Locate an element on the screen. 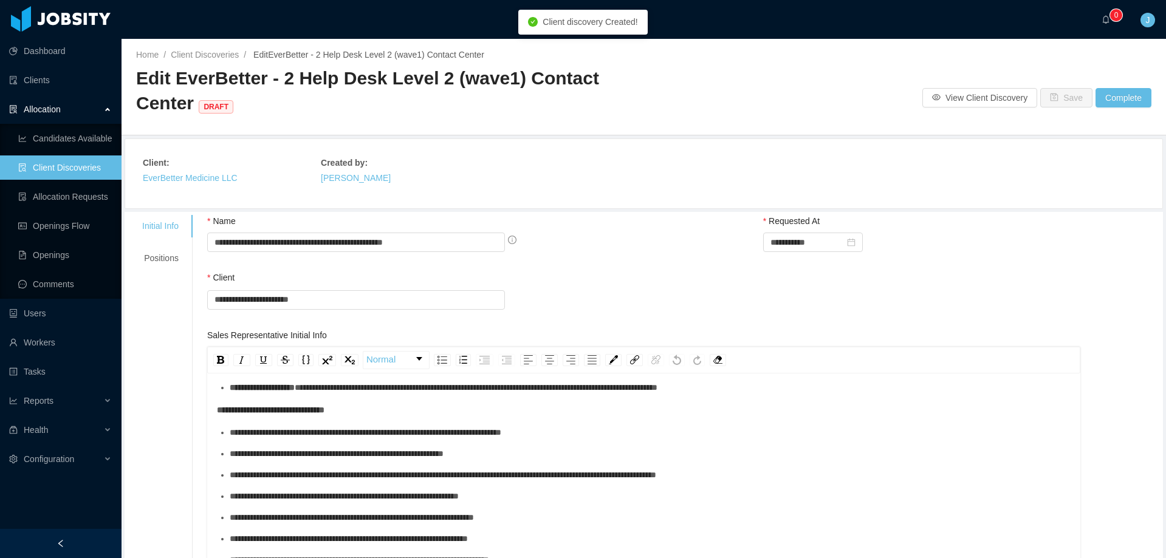 This screenshot has width=1166, height=558. div: rdw-inline-control is located at coordinates (286, 360).